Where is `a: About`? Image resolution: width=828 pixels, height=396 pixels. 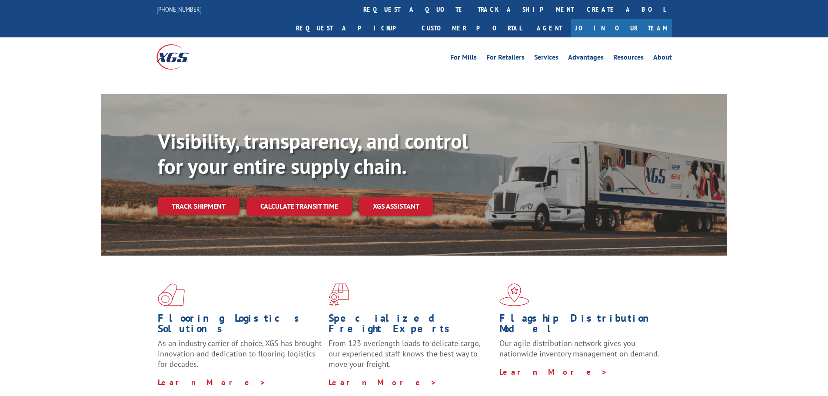
a: About is located at coordinates (662, 59).